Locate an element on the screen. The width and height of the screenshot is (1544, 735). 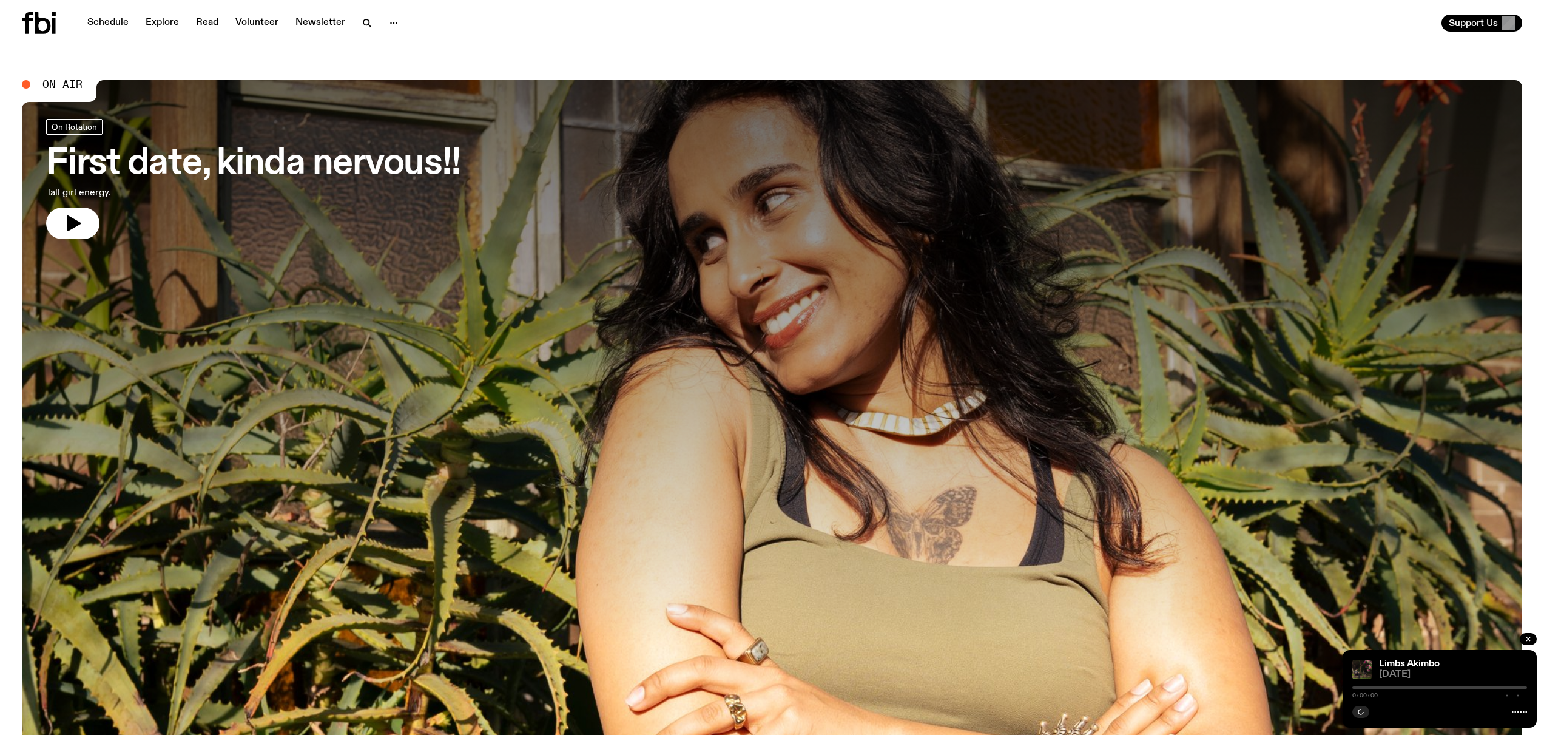
span: 0:00:00 is located at coordinates (1365, 695).